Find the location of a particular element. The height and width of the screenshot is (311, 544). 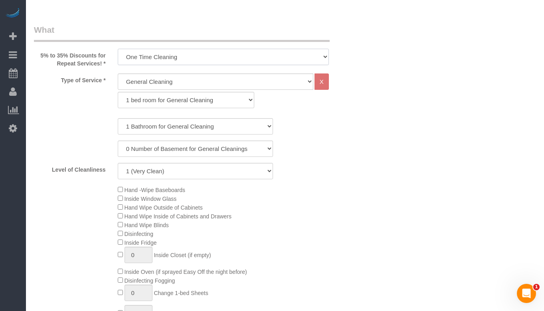

span: Inside Window Glass is located at coordinates (150, 199).